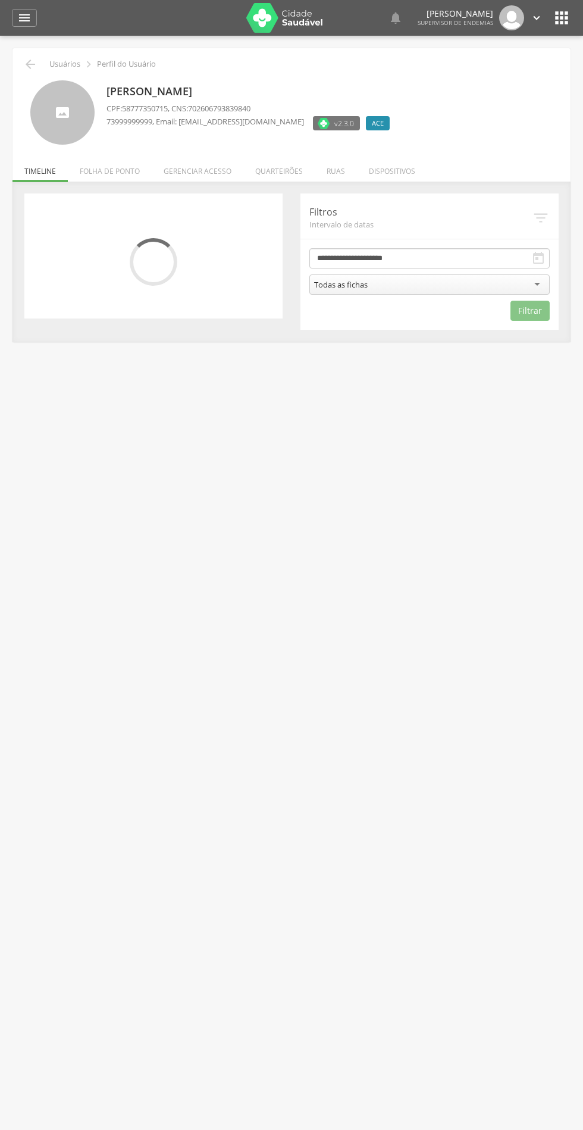 The height and width of the screenshot is (1130, 583). What do you see at coordinates (198, 168) in the screenshot?
I see `li: Gerenciar acesso` at bounding box center [198, 168].